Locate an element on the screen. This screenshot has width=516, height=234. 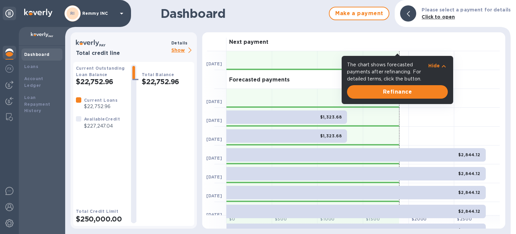
img: Logo is located at coordinates (38, 13).